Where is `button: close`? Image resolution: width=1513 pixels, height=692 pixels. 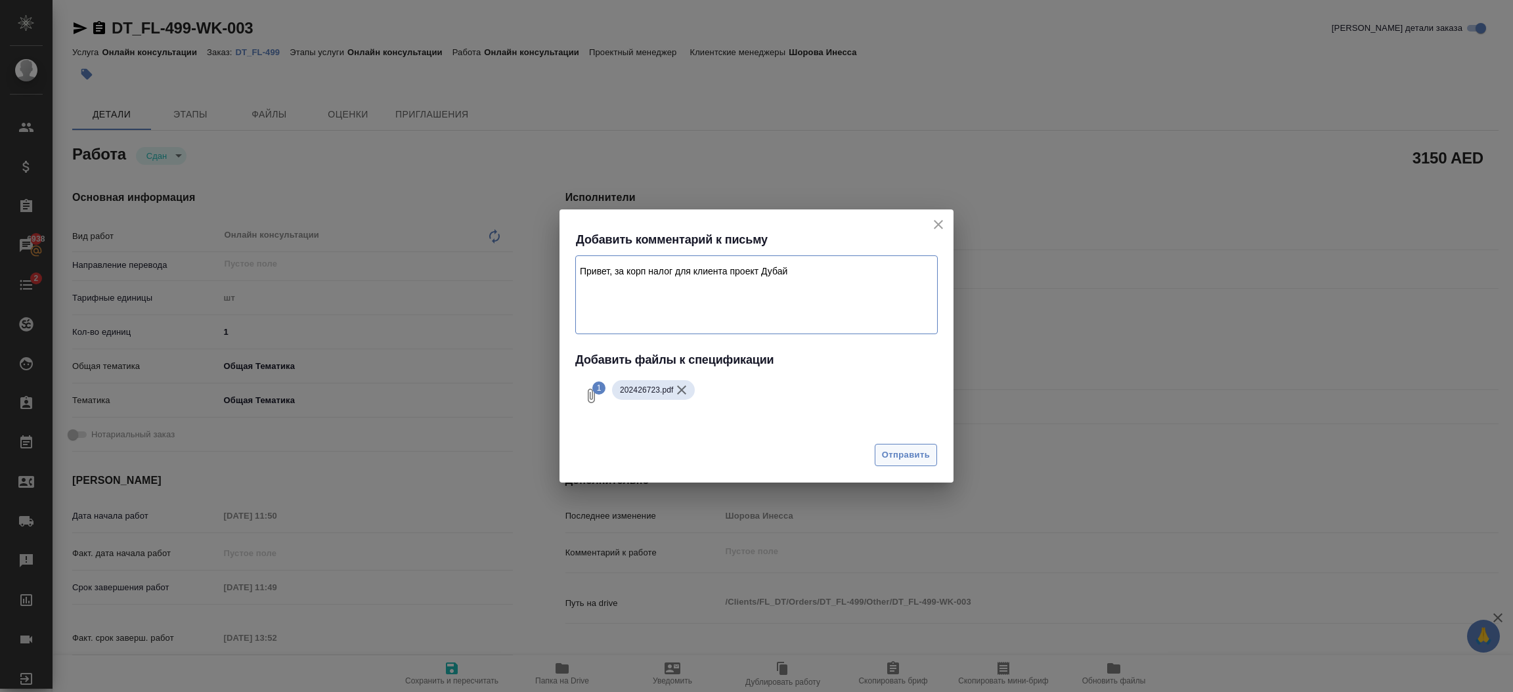
button: close is located at coordinates (938, 225).